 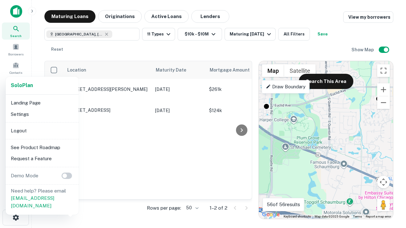 I want to click on li: Request a Feature, so click(x=42, y=159).